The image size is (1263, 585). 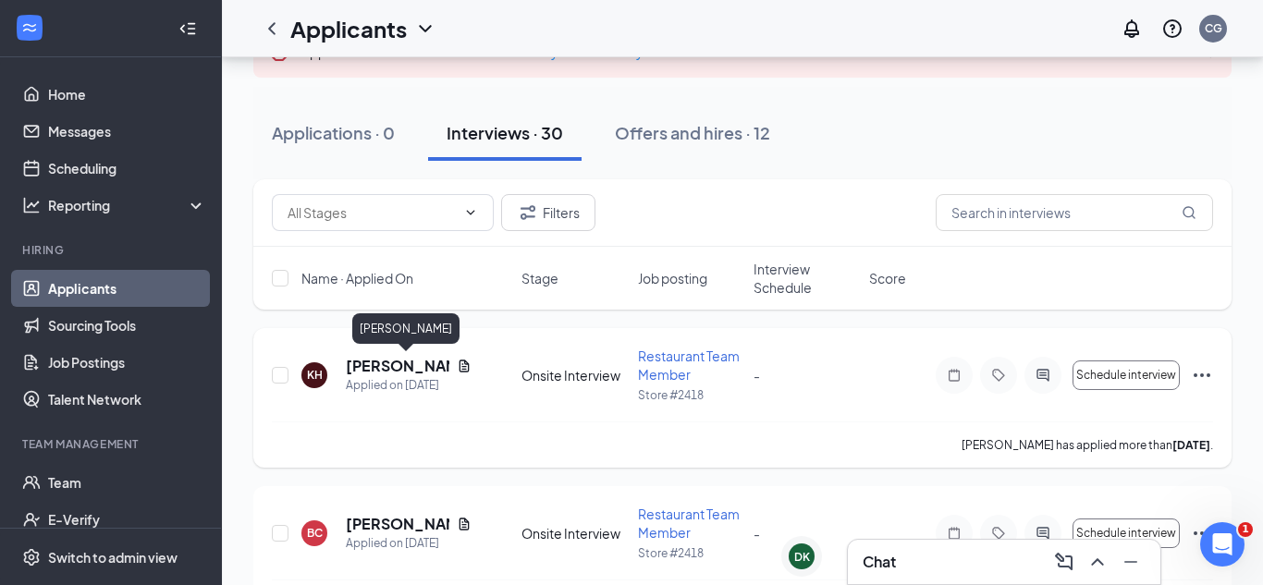 I want to click on input: All Stages, so click(x=372, y=213).